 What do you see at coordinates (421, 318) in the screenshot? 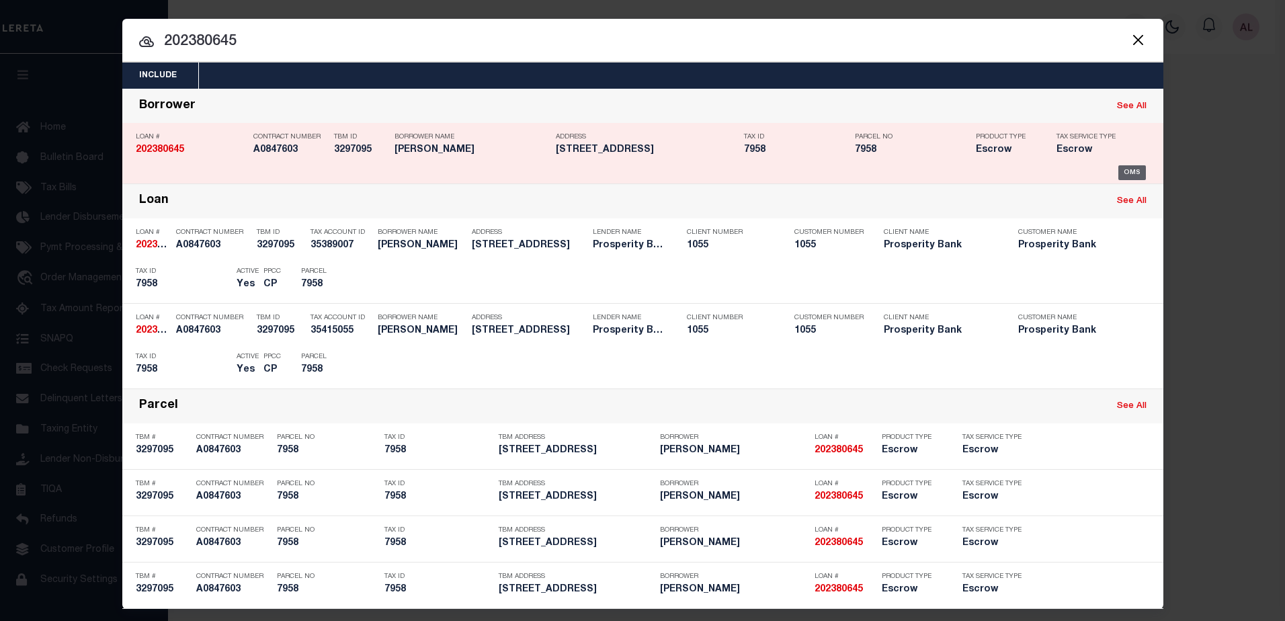
I see `p: Borrower Name` at bounding box center [421, 318].